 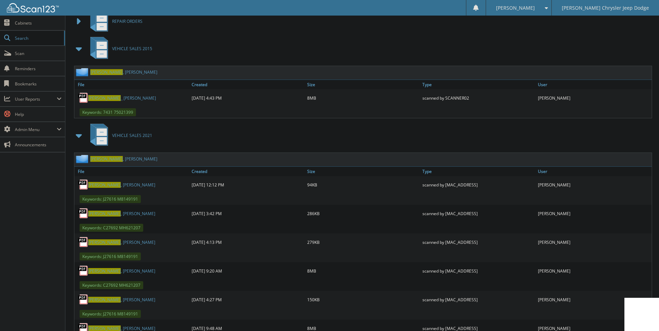 What do you see at coordinates (38, 38) in the screenshot?
I see `span: Search` at bounding box center [38, 38].